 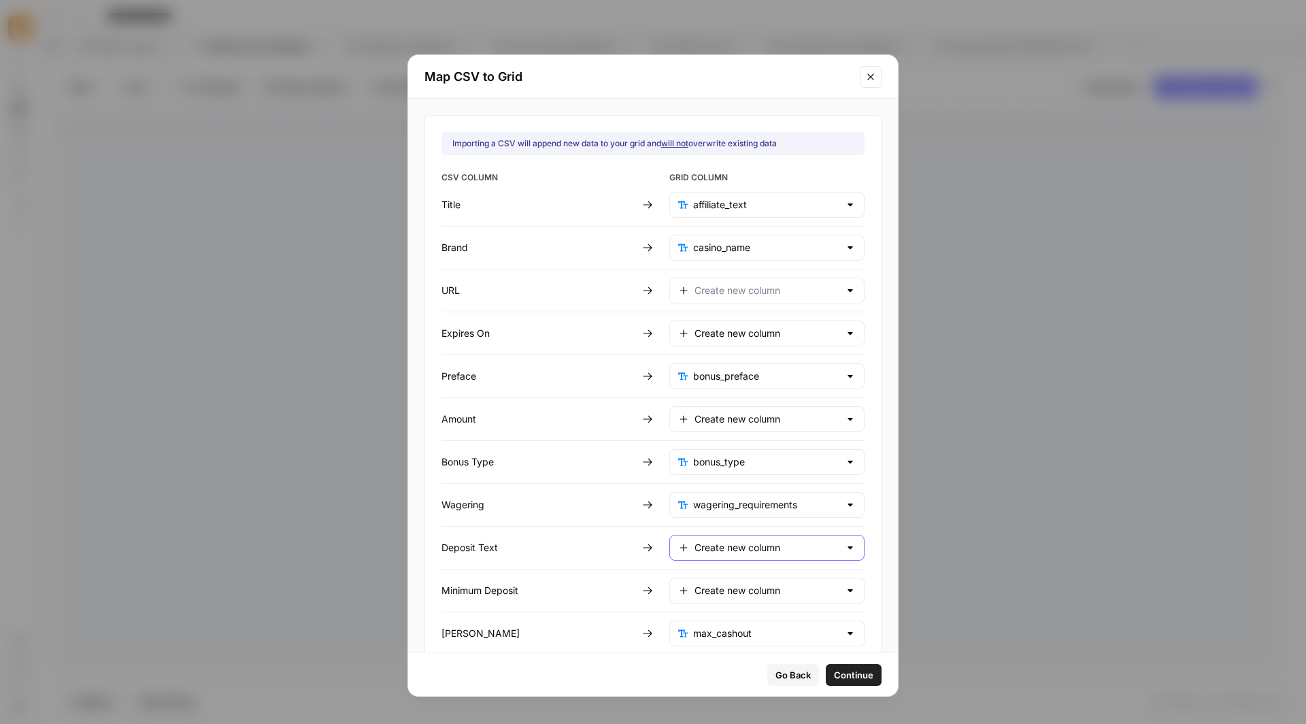 I want to click on input: wagering_requirements, so click(x=766, y=505).